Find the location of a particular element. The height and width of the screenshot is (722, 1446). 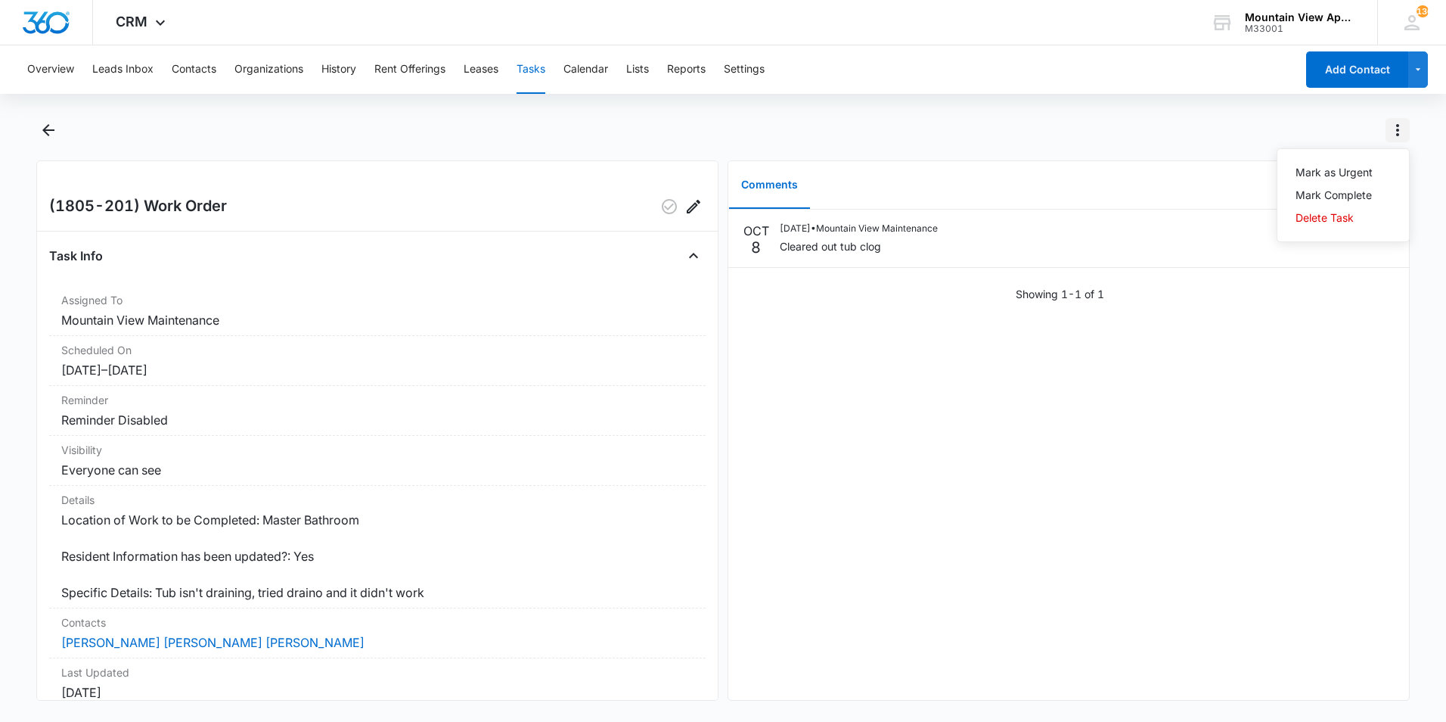

button: Close is located at coordinates (694, 256).